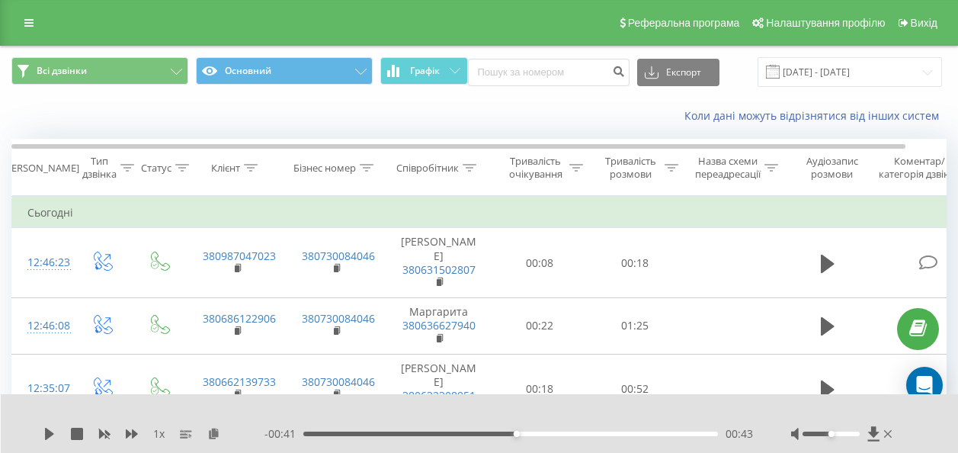 This screenshot has height=453, width=958. What do you see at coordinates (239, 255) in the screenshot?
I see `a: 380987047023` at bounding box center [239, 255].